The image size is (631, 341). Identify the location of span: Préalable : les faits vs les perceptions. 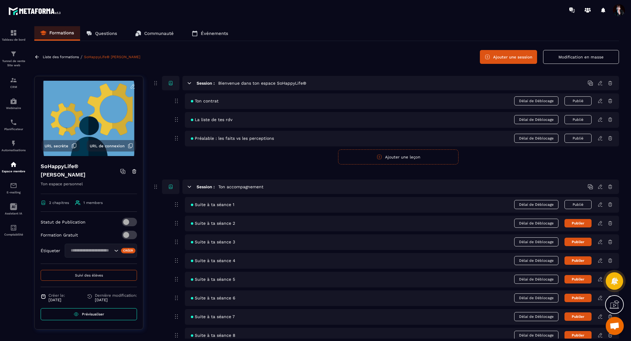
(232, 138).